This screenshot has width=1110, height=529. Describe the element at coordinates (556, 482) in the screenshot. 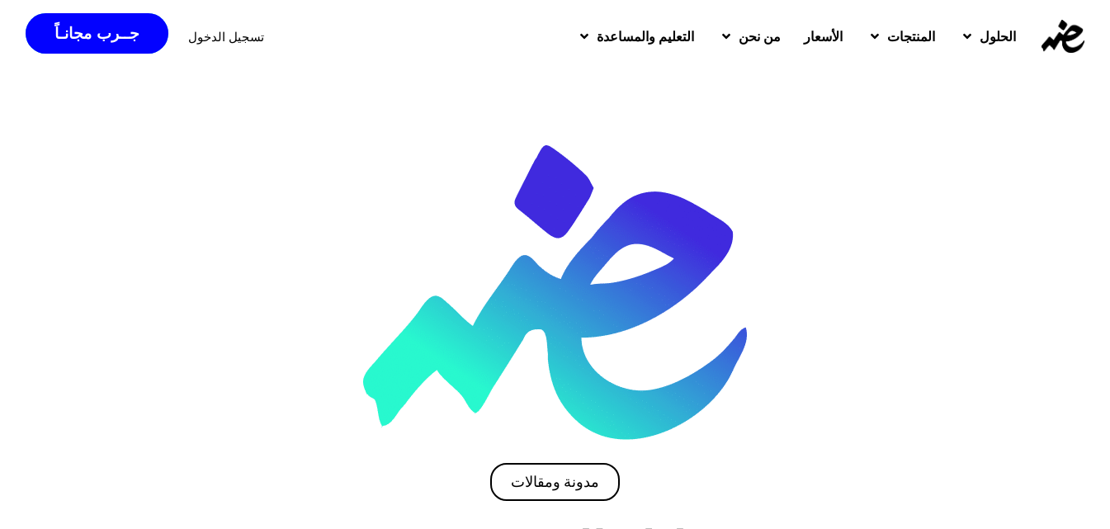

I see `span: مدونة ومقالات` at that location.